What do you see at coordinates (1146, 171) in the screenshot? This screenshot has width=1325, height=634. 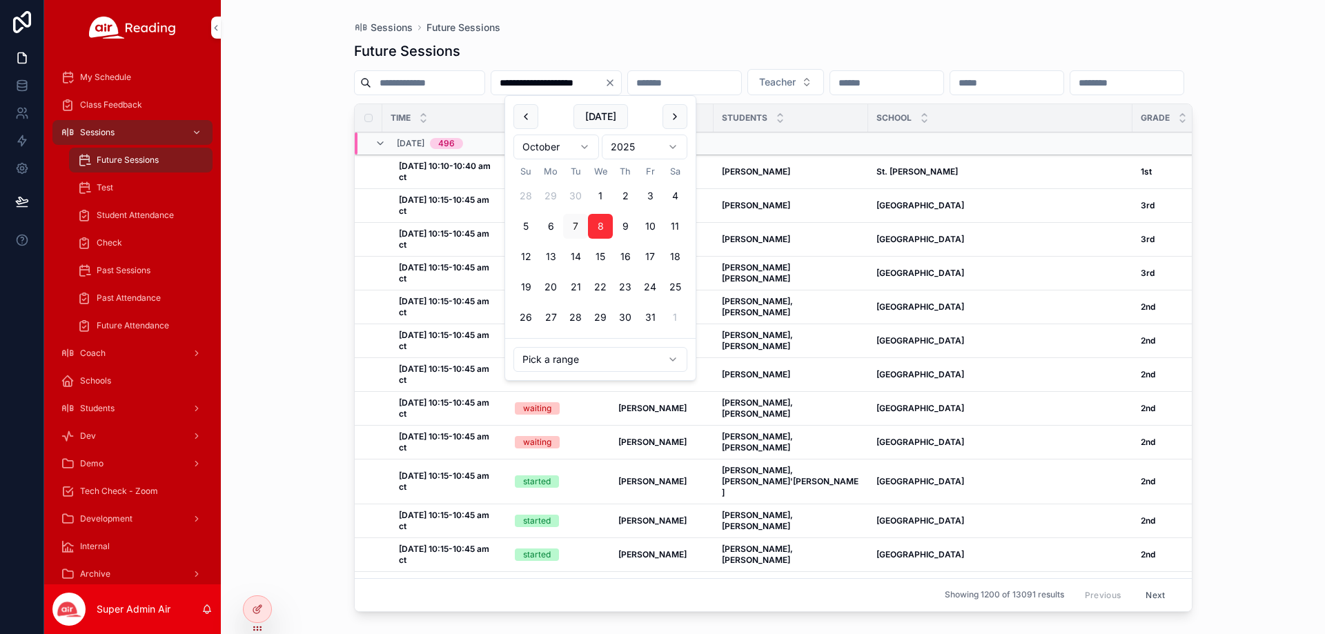 I see `strong: 1st` at bounding box center [1146, 171].